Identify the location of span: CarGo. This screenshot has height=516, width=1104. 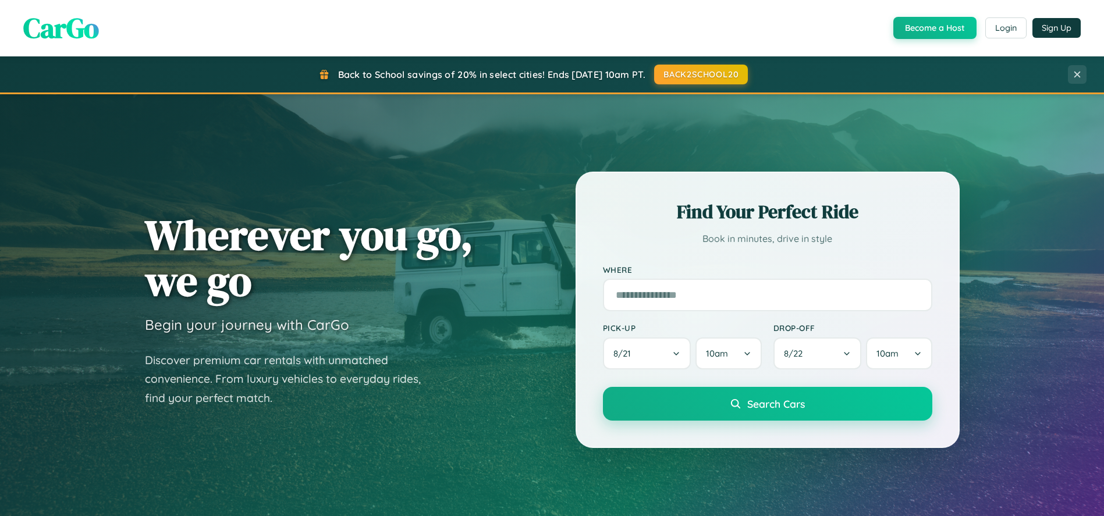
(61, 28).